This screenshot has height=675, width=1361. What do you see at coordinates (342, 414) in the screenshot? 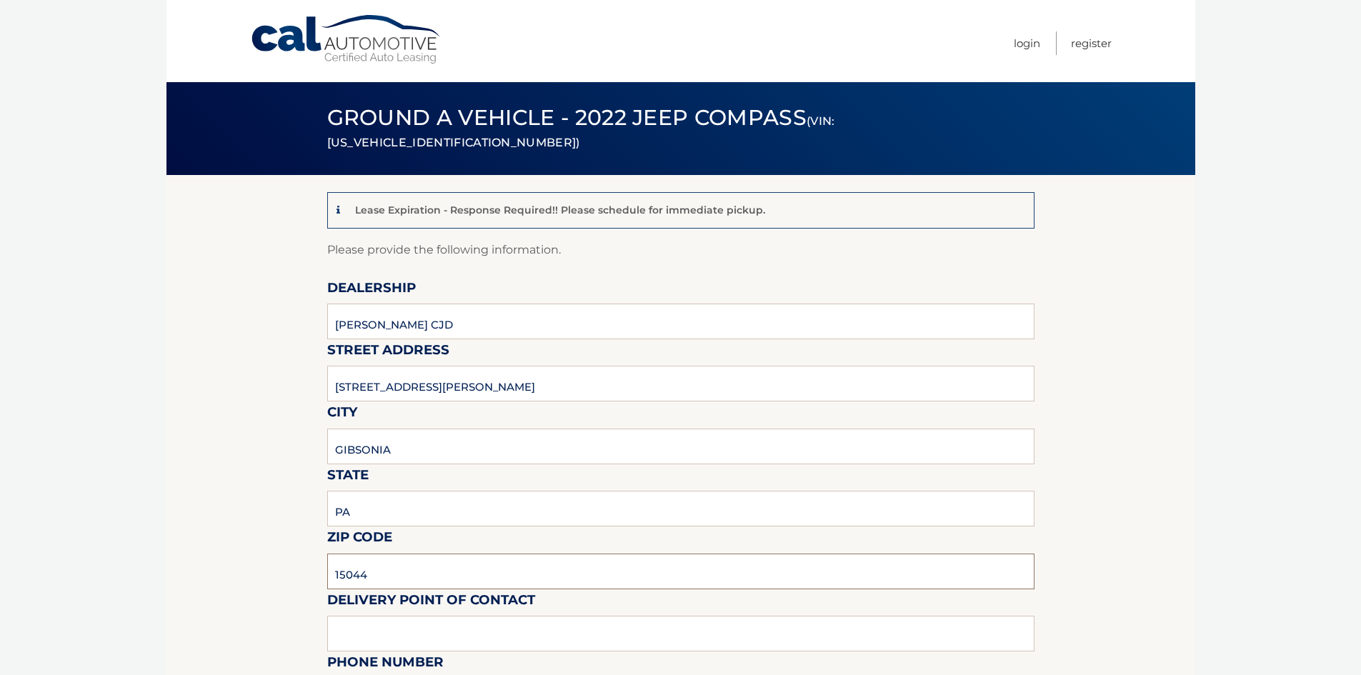
I see `label: City` at bounding box center [342, 414].